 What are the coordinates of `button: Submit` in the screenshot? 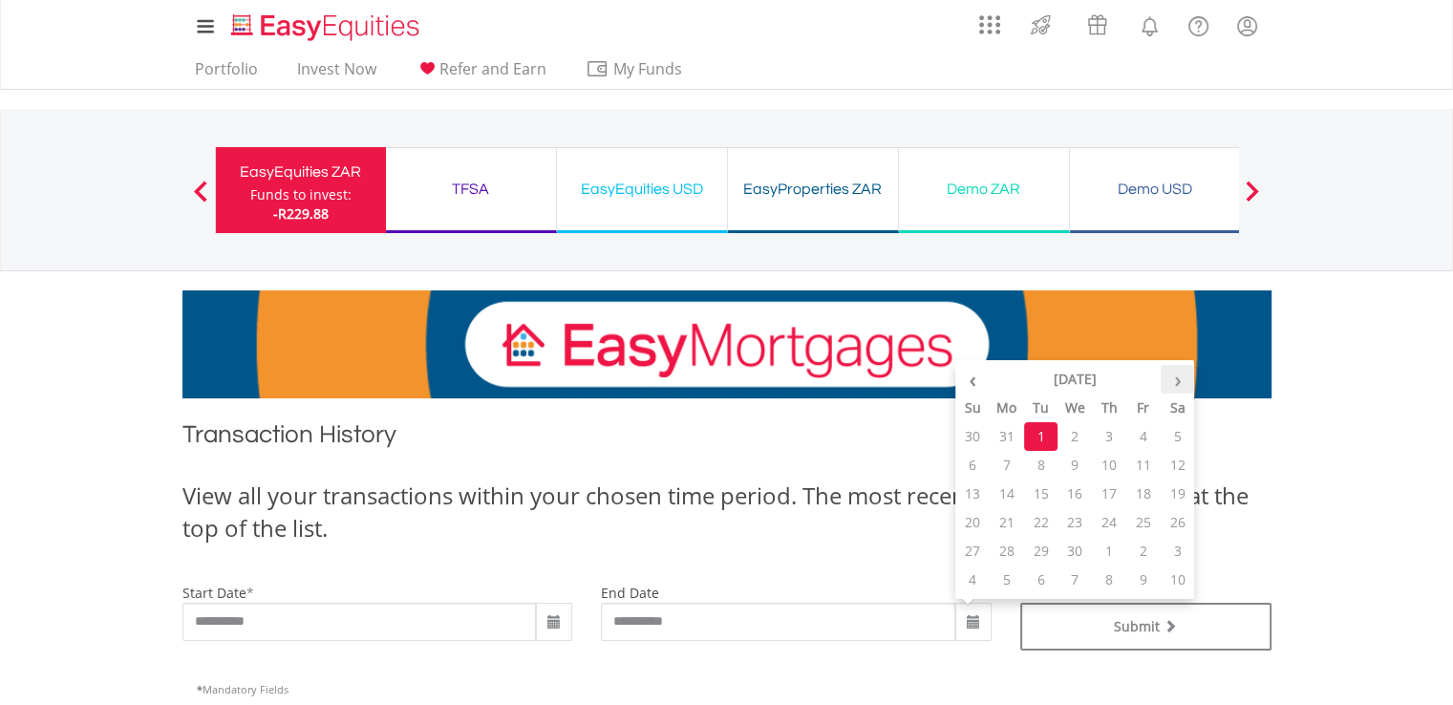 It's located at (1145, 627).